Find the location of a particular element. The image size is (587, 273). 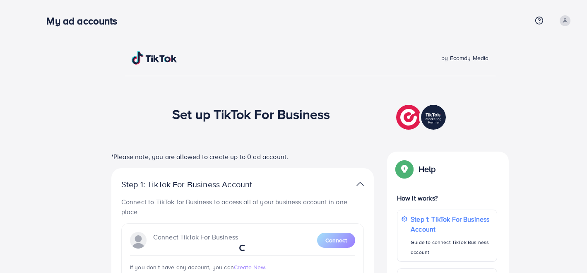

img: Popup guide is located at coordinates (405, 169).